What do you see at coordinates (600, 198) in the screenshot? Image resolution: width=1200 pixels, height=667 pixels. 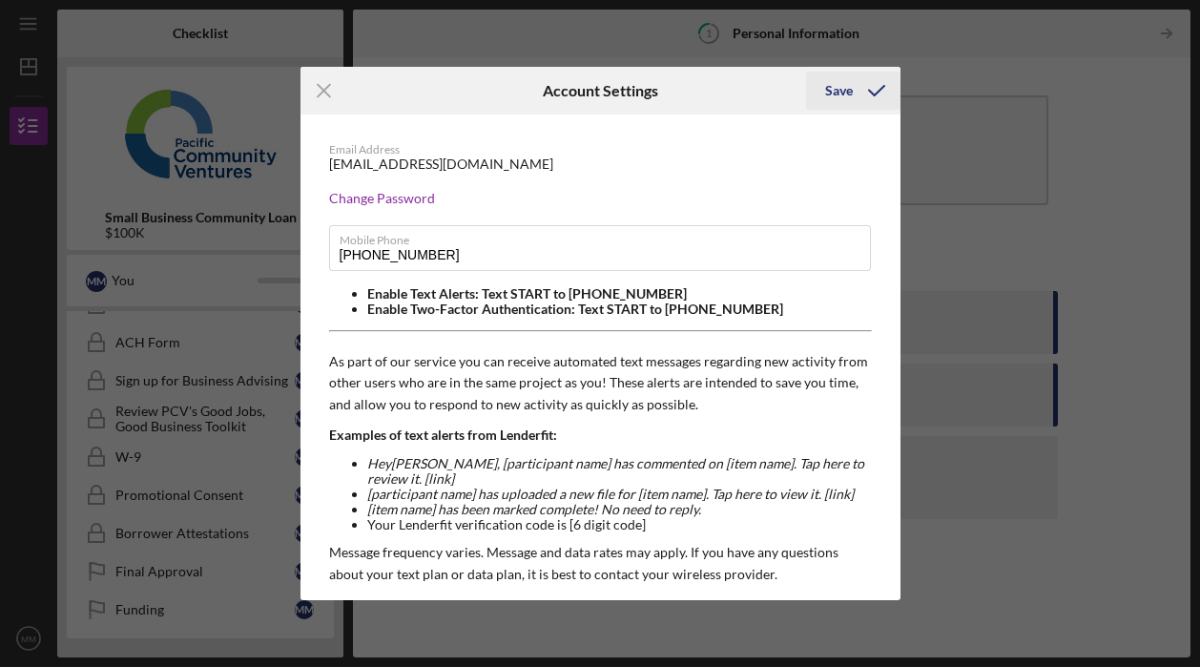 I see `div: Change Password` at bounding box center [600, 198].